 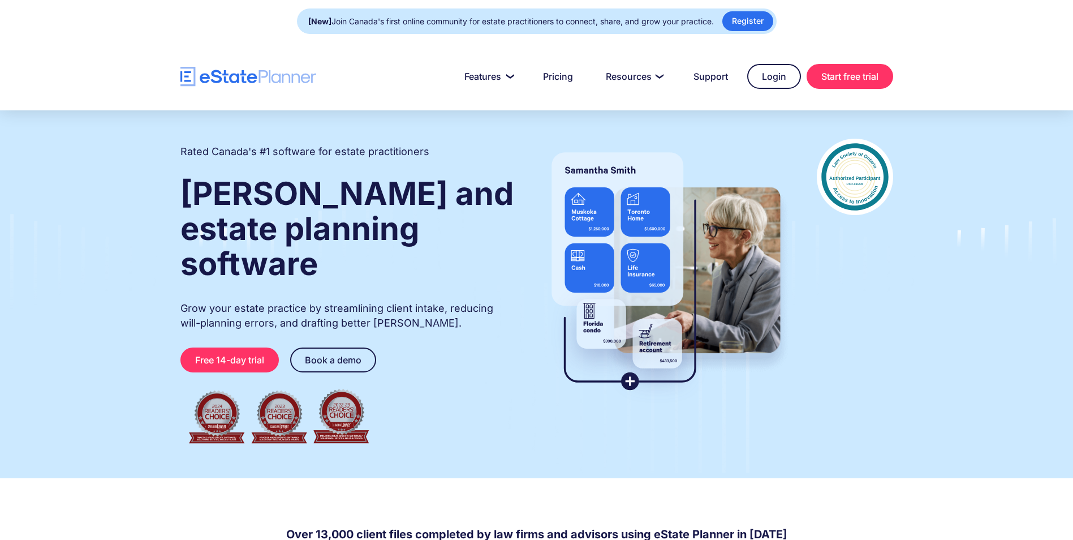 What do you see at coordinates (348, 316) in the screenshot?
I see `p: Grow your estate practice by streamlining client intake, reducing will-planning errors, and draft...` at bounding box center [348, 316].